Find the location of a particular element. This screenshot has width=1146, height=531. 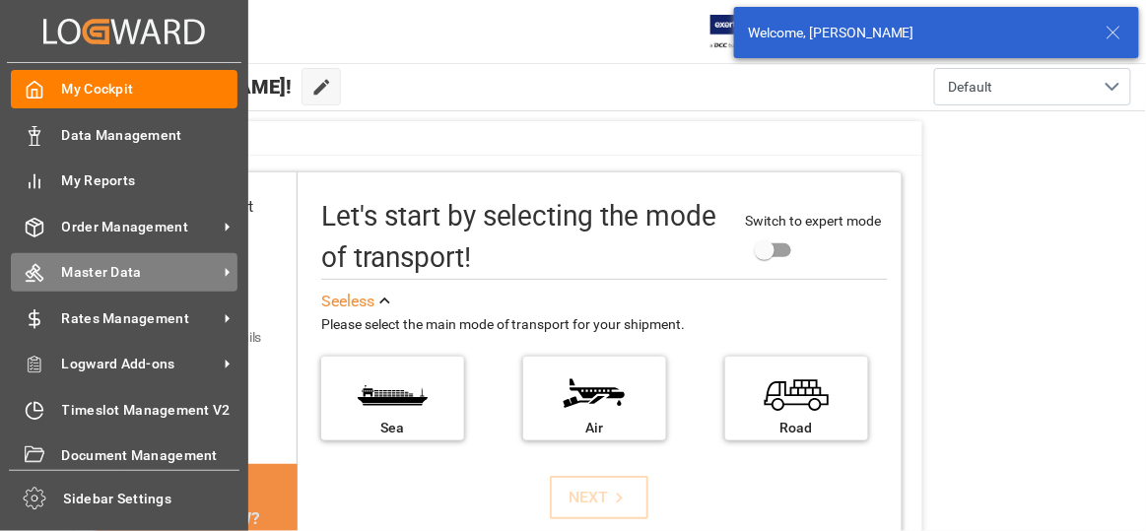

button: NEXT is located at coordinates (599, 498).